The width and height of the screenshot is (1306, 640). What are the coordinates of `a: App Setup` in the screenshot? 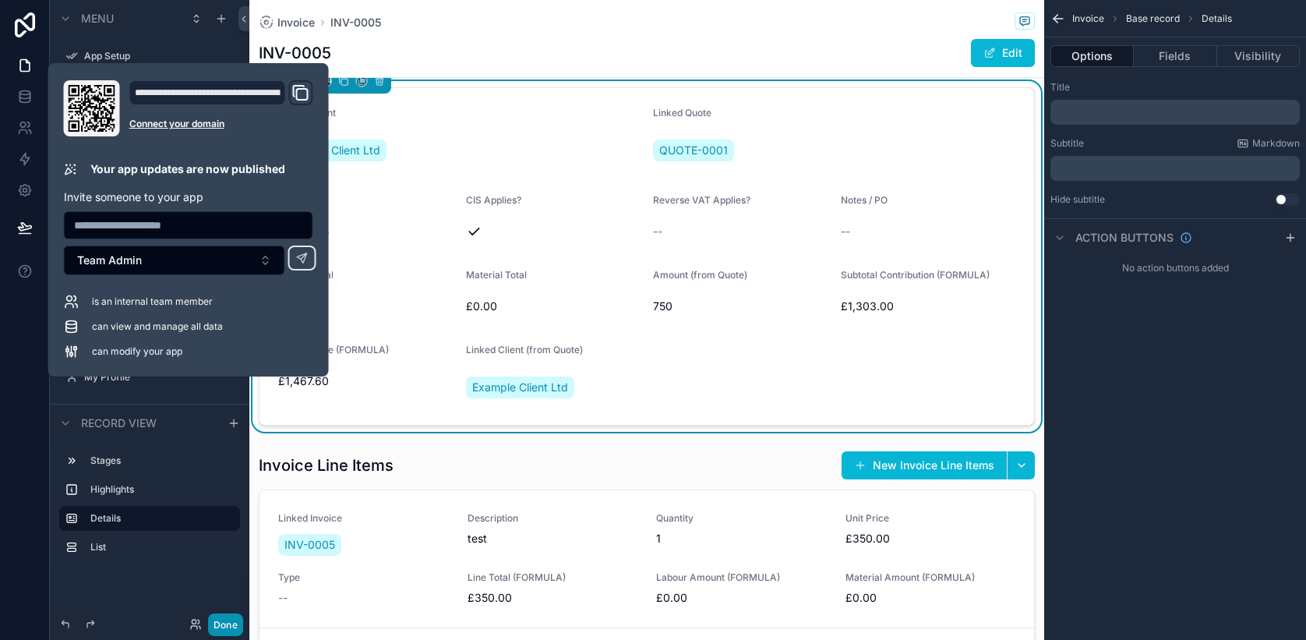 It's located at (160, 56).